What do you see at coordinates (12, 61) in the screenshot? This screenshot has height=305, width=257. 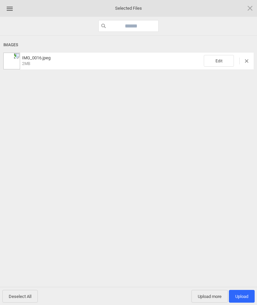 I see `img: 7ac41544-9123-45ad-a99a-34b601665712` at bounding box center [12, 61].